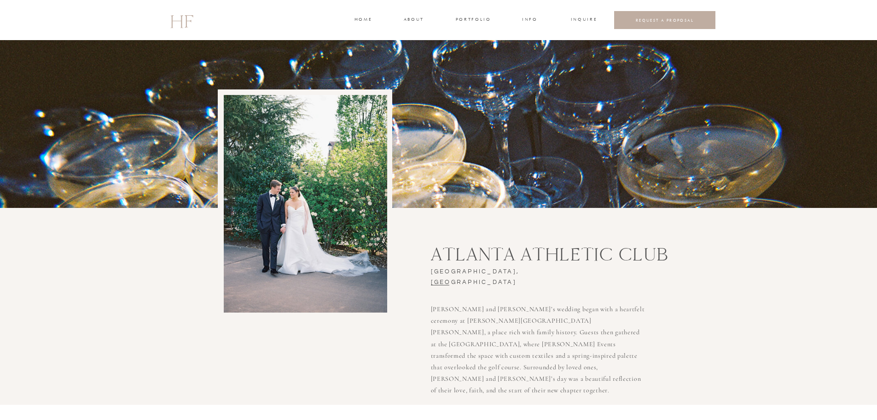  What do you see at coordinates (181, 20) in the screenshot?
I see `h2: HF` at bounding box center [181, 20].